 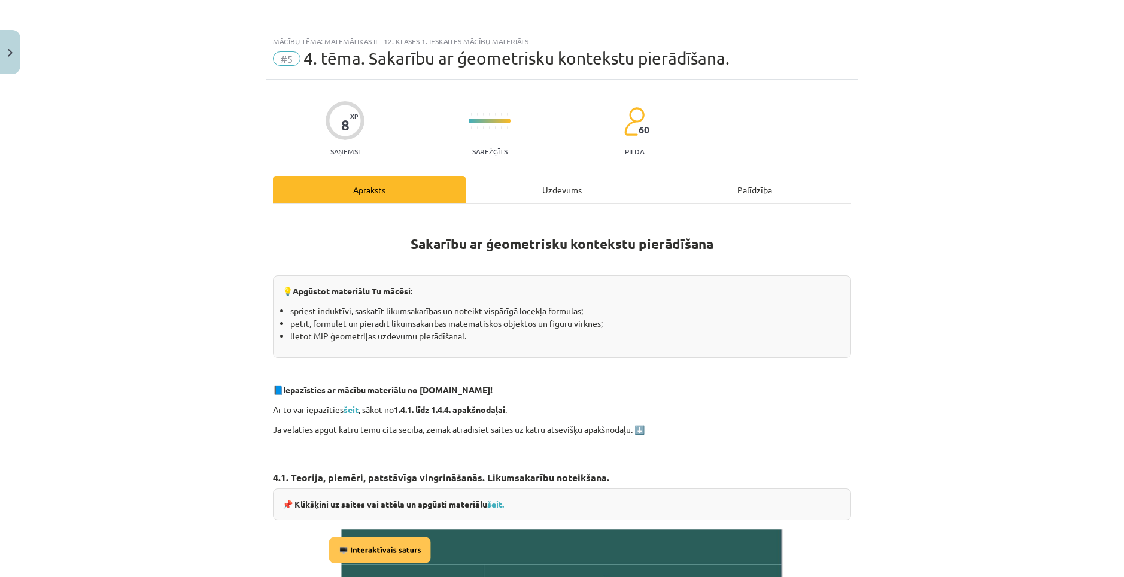 I want to click on li: spriest induktīvi, saskatīt likumsakarības un noteikt vispārīgā locekļa formulas;, so click(x=566, y=311).